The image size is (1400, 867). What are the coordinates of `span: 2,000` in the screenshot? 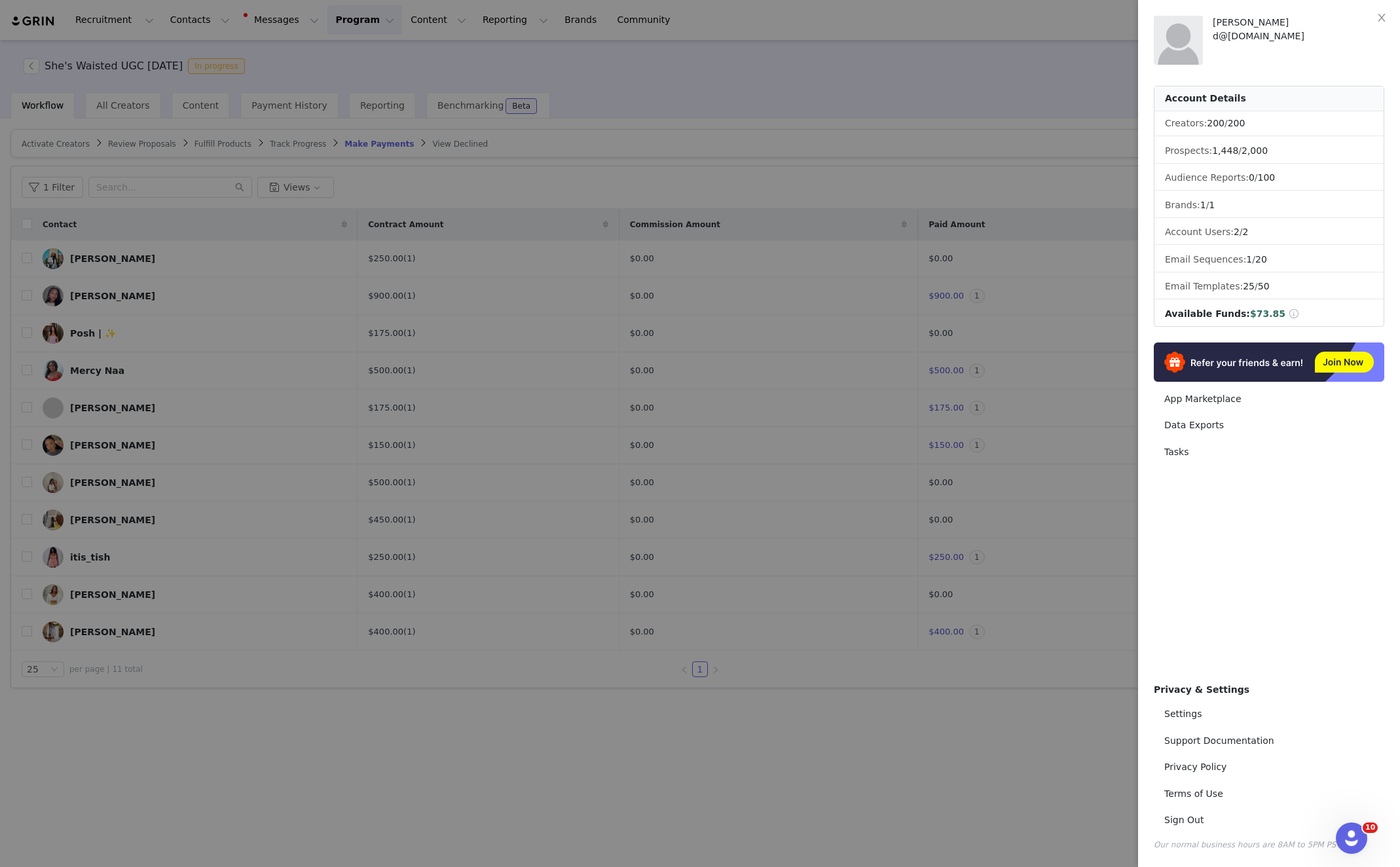 It's located at (1255, 151).